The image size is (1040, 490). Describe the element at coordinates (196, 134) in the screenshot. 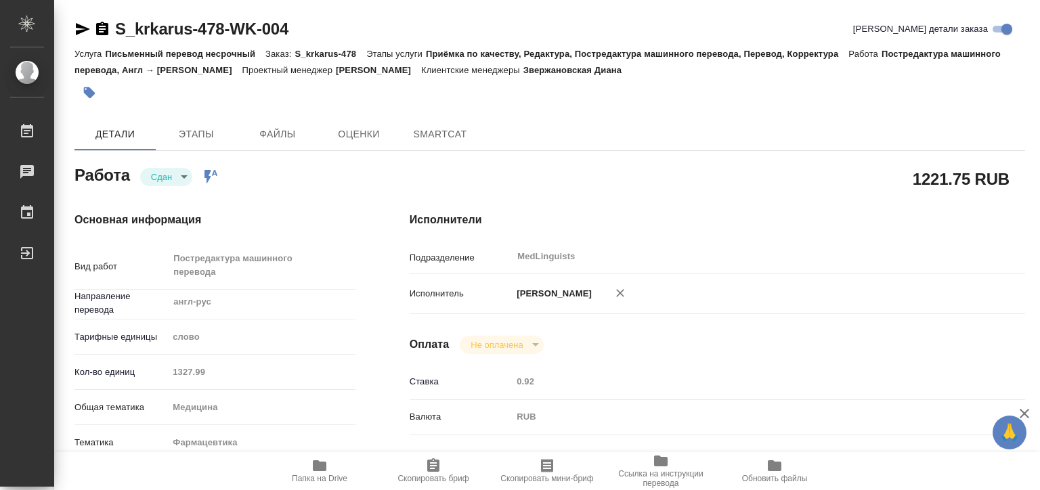

I see `span: Этапы` at that location.